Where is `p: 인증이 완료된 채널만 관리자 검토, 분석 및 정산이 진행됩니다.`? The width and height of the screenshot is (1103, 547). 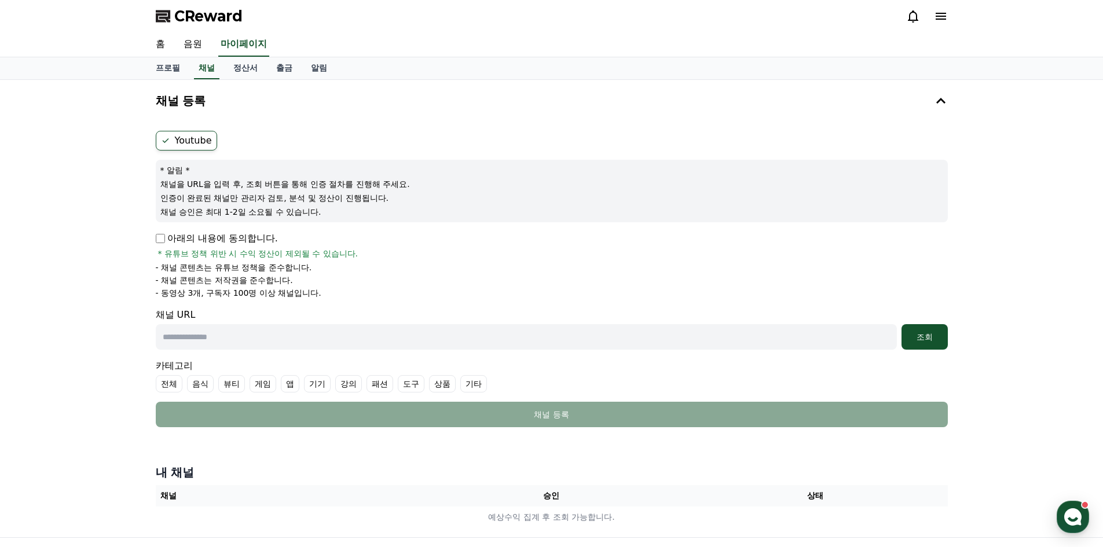 p: 인증이 완료된 채널만 관리자 검토, 분석 및 정산이 진행됩니다. is located at coordinates (552, 198).